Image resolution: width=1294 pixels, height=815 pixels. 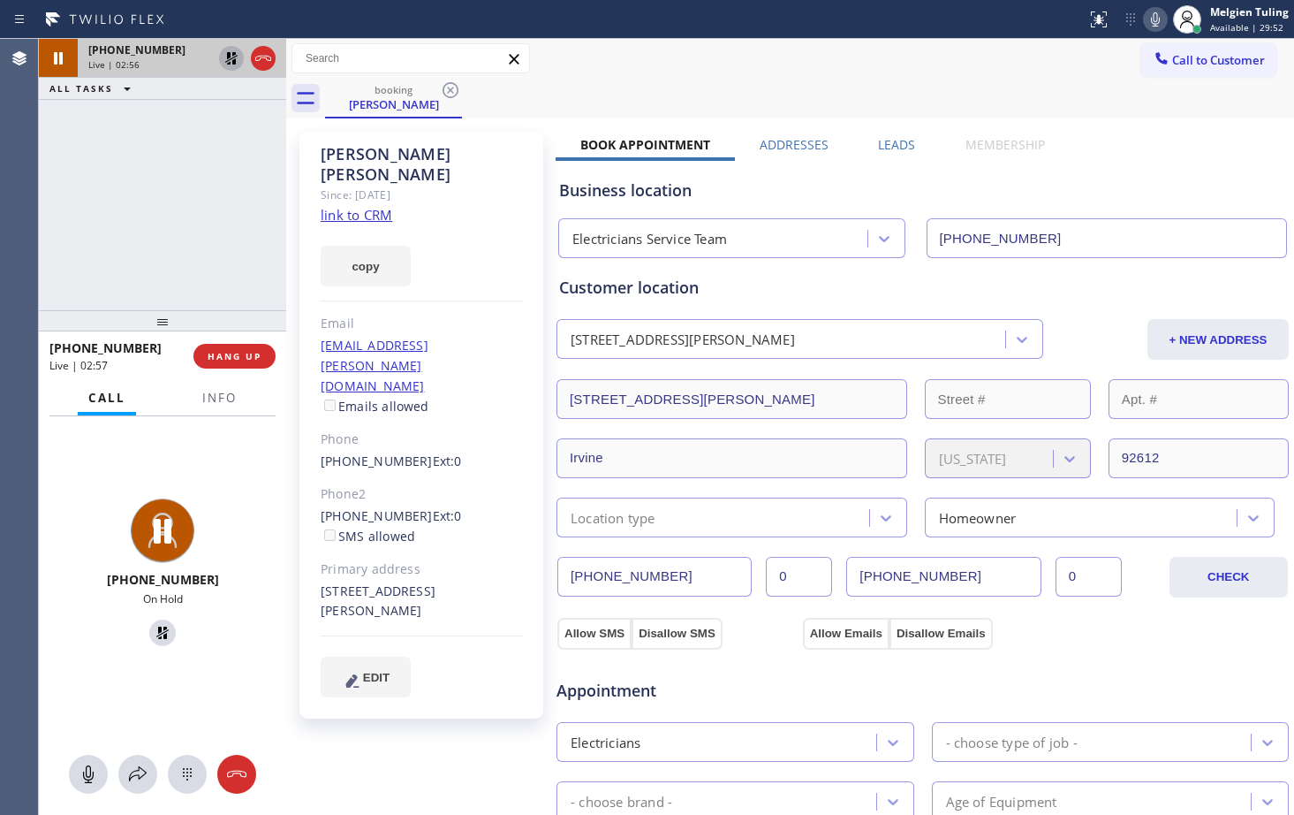 What do you see at coordinates (1088, 576) in the screenshot?
I see `input: Ext. 2` at bounding box center [1088, 576].